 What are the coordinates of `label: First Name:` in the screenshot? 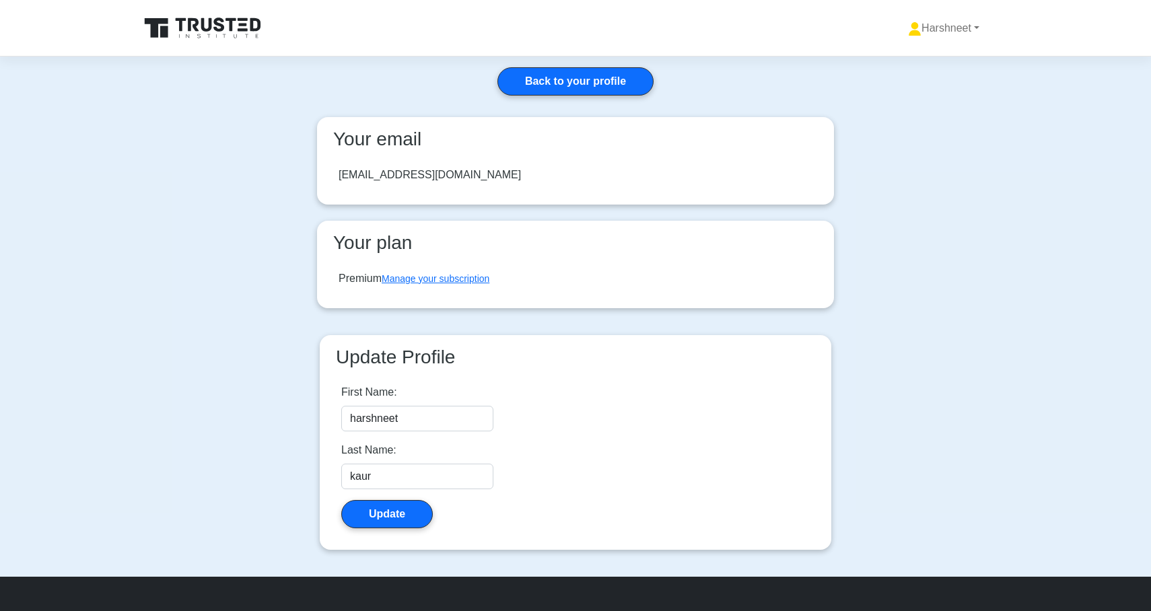 It's located at (369, 392).